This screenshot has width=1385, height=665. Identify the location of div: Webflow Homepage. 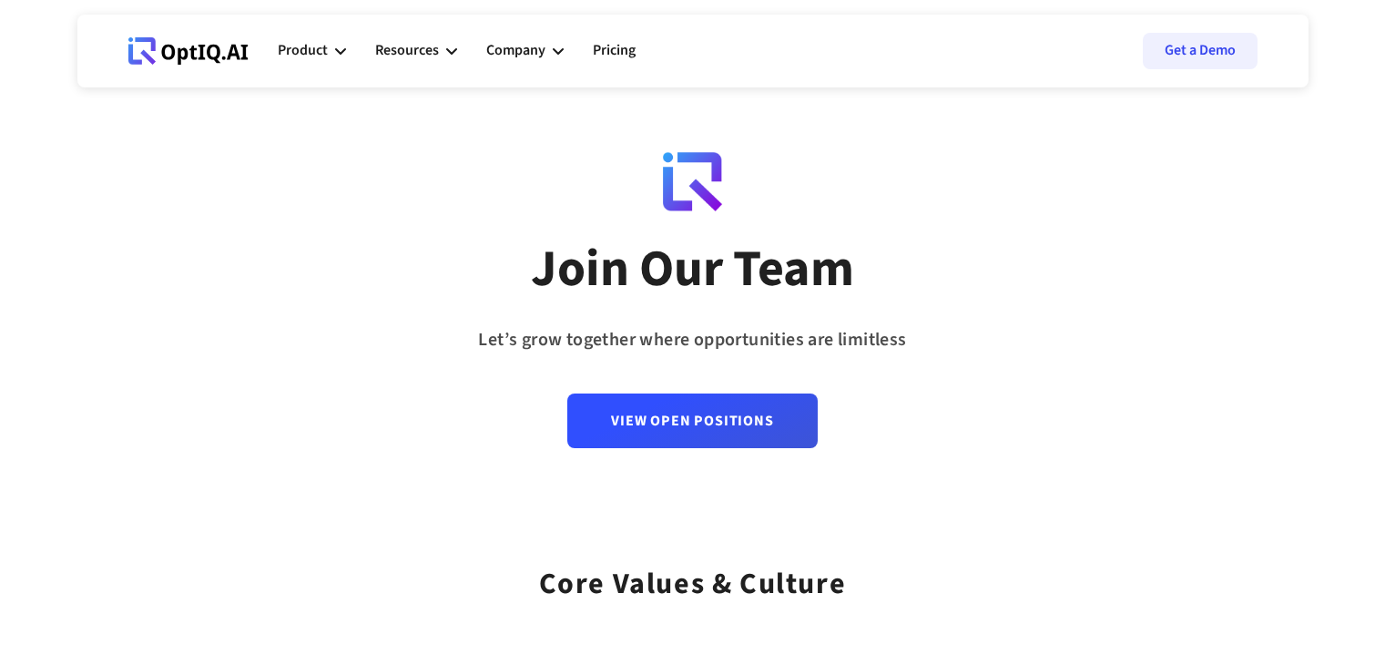
(128, 64).